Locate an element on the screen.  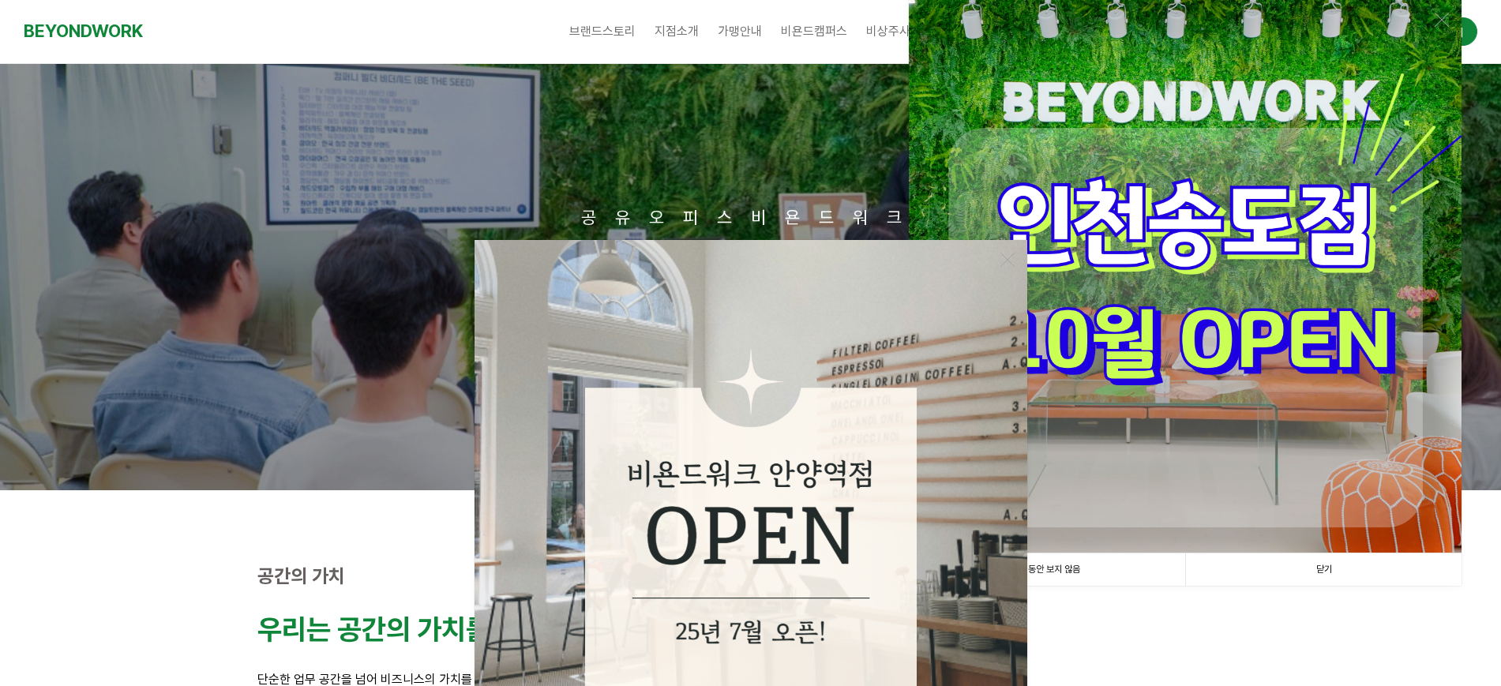
a: 가맹안내 is located at coordinates (740, 32).